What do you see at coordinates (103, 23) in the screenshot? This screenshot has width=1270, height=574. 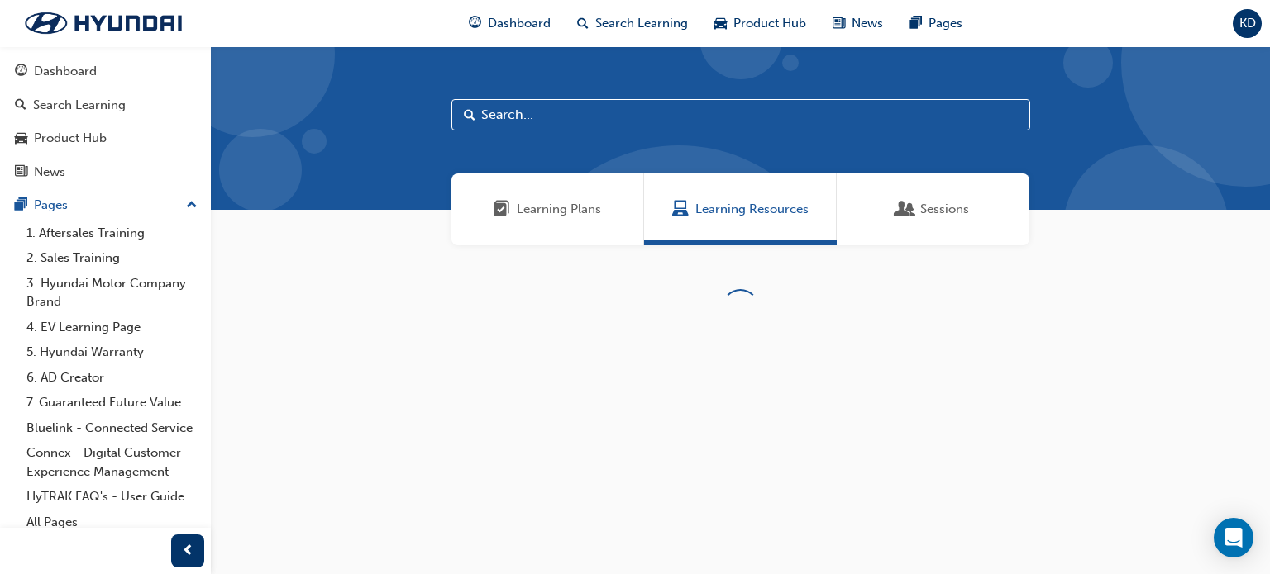 I see `a: Trak` at bounding box center [103, 23].